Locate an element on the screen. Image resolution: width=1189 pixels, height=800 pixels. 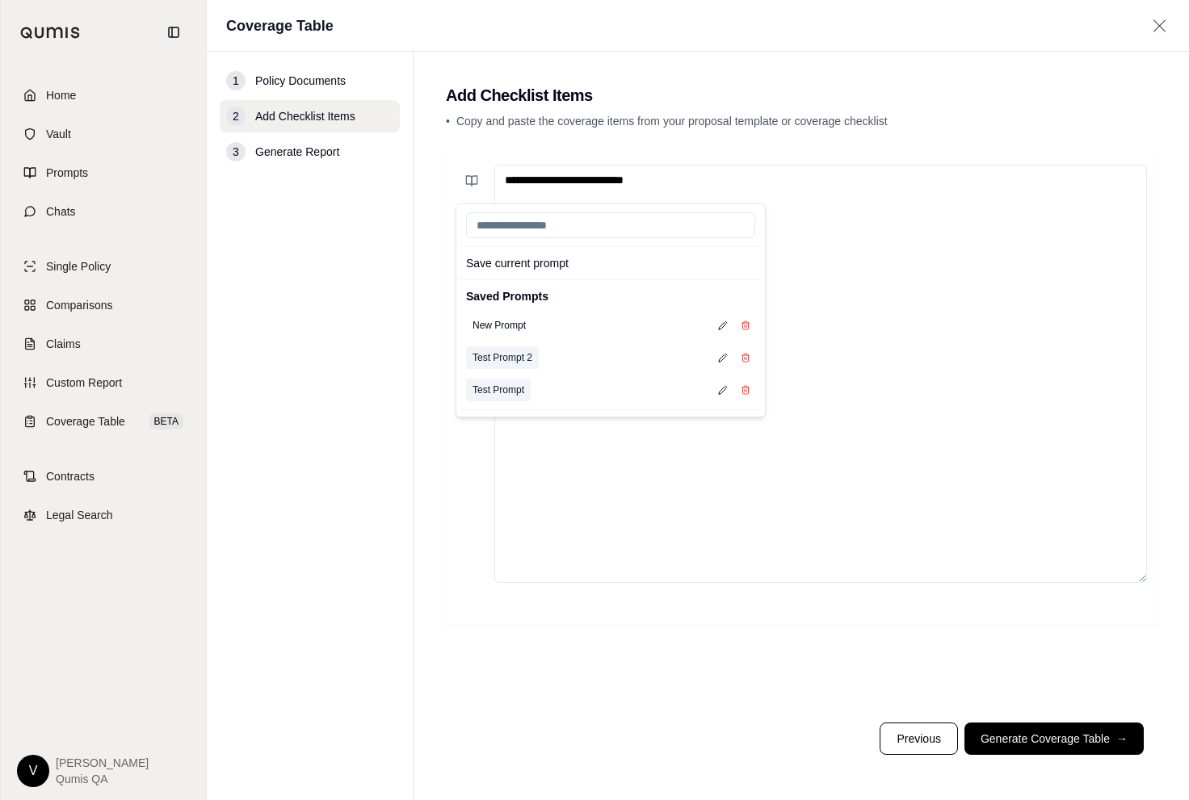
div: 2 is located at coordinates (236, 116).